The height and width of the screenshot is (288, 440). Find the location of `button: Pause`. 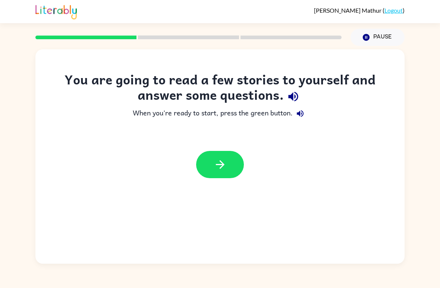

button: Pause is located at coordinates (378, 37).